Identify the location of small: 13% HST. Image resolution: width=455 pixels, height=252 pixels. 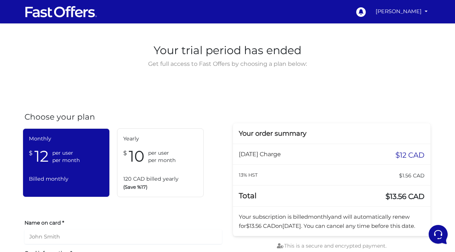
(248, 175).